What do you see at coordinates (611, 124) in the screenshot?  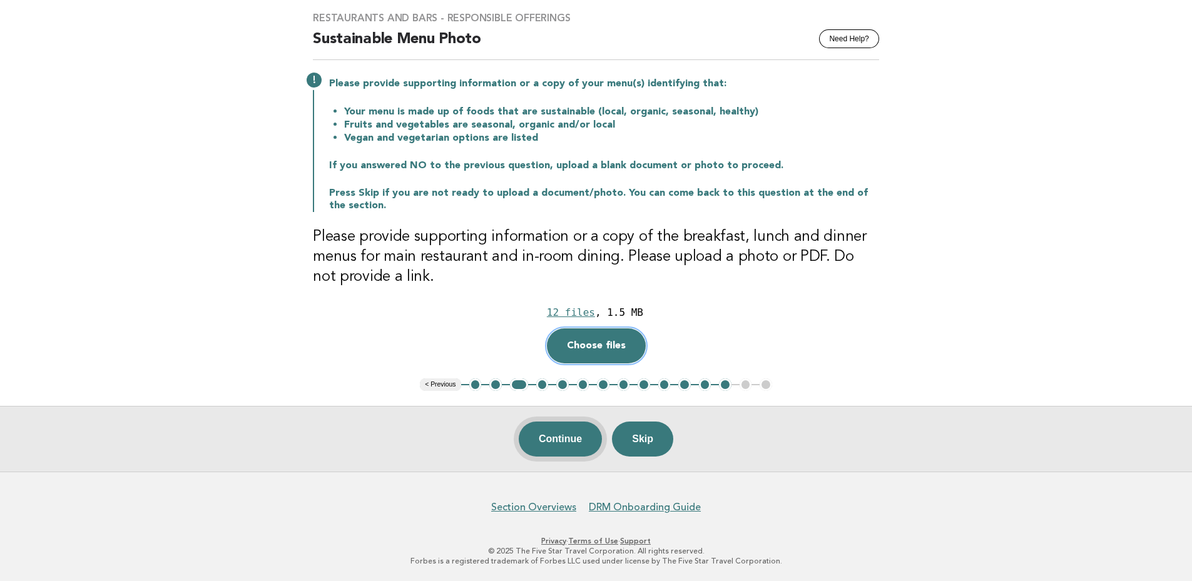 I see `li: Fruits and vegetables are seasonal, organic and/or local` at bounding box center [611, 124].